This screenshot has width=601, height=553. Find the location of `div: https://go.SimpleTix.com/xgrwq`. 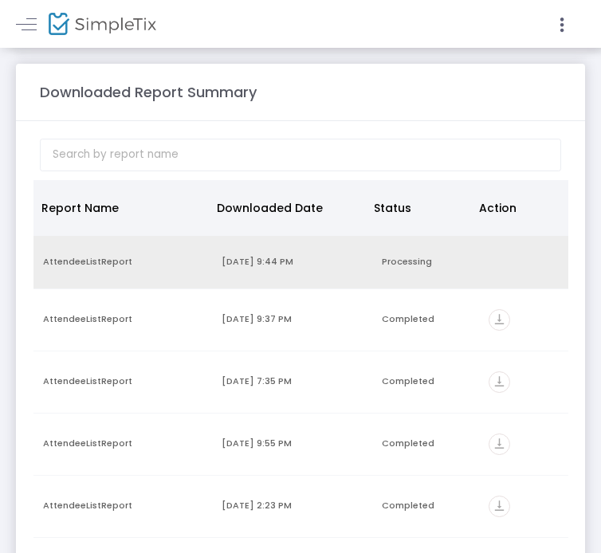

div: https://go.SimpleTix.com/xgrwq is located at coordinates (524, 506).